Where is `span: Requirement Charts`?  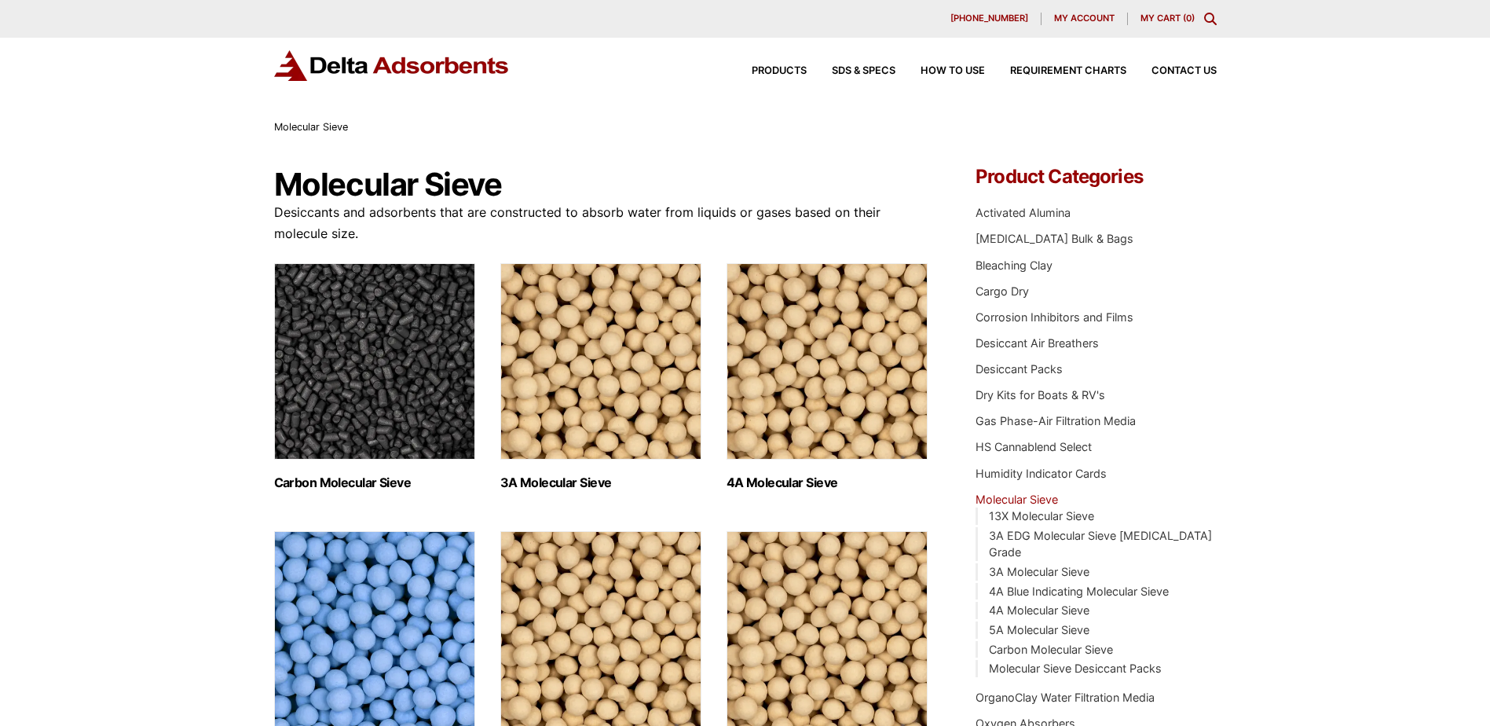
span: Requirement Charts is located at coordinates (1068, 71).